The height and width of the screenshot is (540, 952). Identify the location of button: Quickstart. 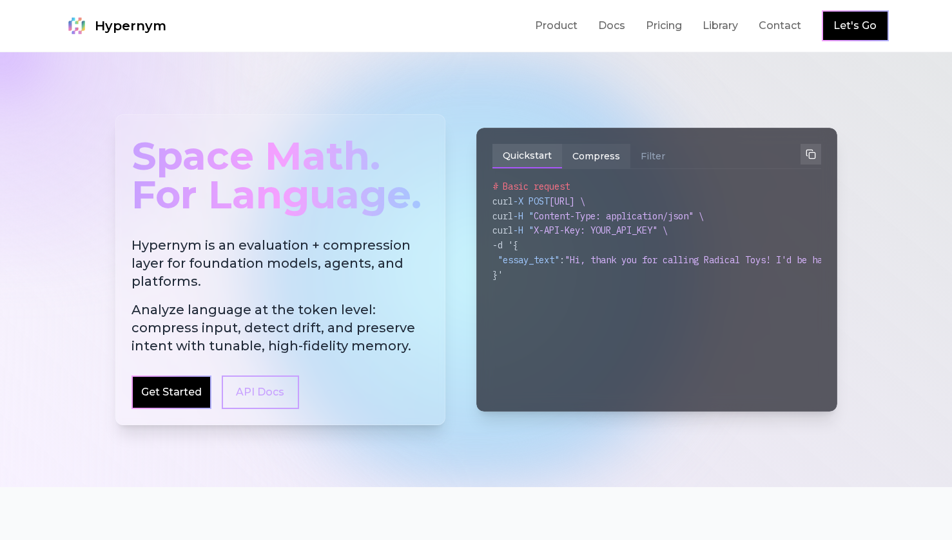
(527, 156).